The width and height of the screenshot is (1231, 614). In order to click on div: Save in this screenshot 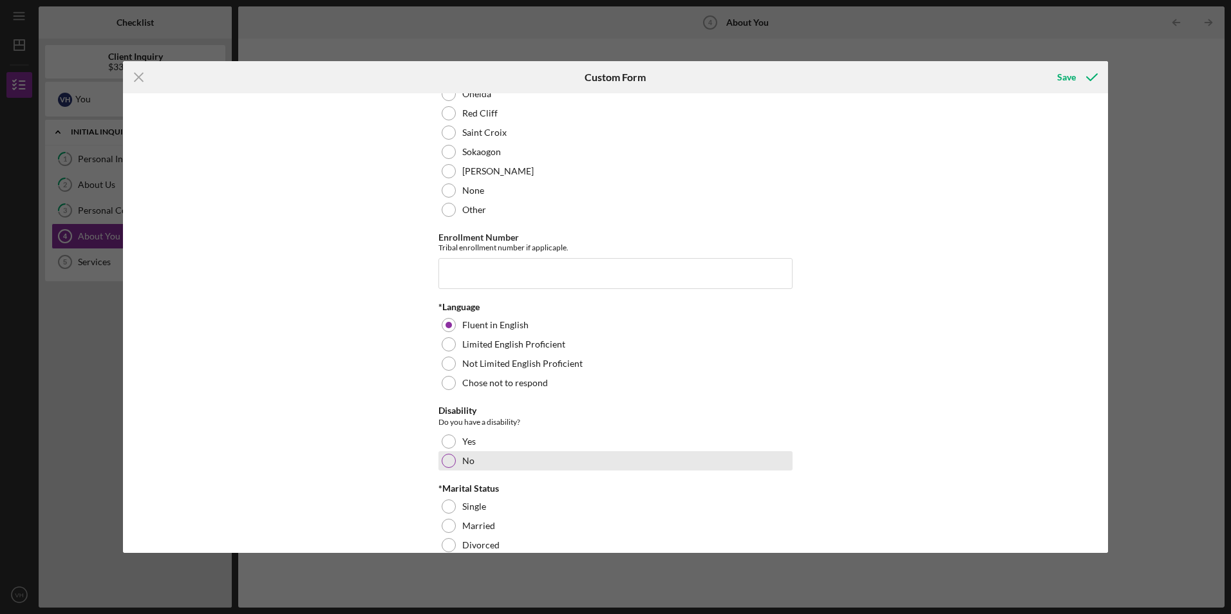, I will do `click(1066, 77)`.